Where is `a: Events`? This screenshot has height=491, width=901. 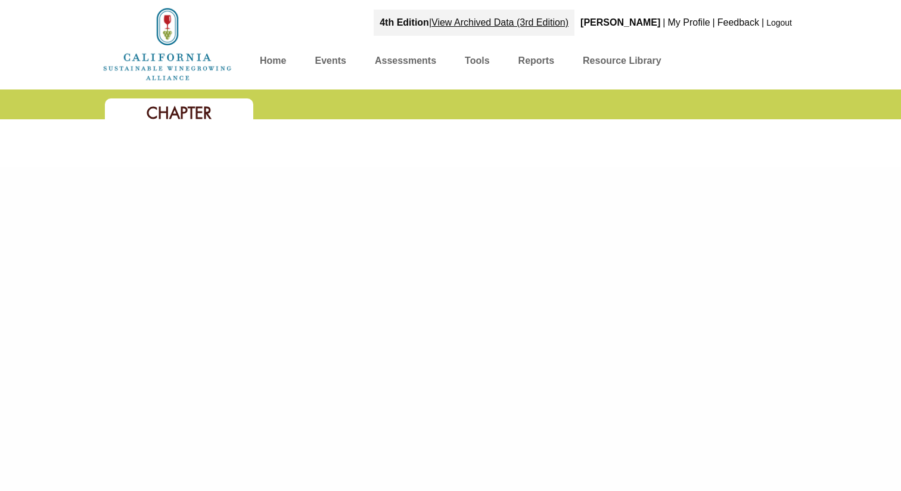 a: Events is located at coordinates (330, 63).